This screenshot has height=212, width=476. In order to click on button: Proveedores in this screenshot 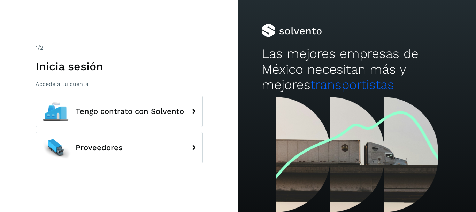, I will do `click(119, 147)`.